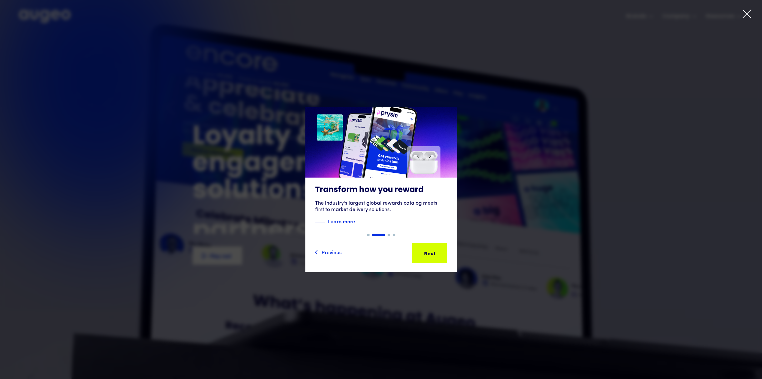 Image resolution: width=762 pixels, height=379 pixels. Describe the element at coordinates (381, 190) in the screenshot. I see `h3: Transform how you reward` at that location.